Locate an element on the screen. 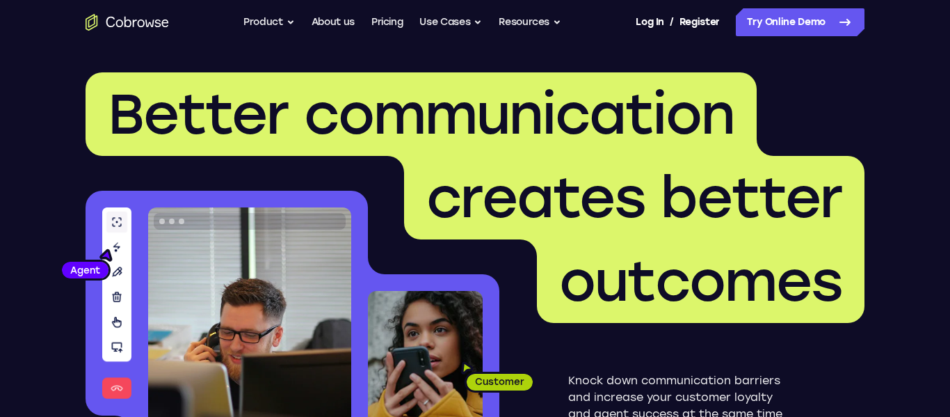 Image resolution: width=950 pixels, height=417 pixels. a: Pricing is located at coordinates (387, 22).